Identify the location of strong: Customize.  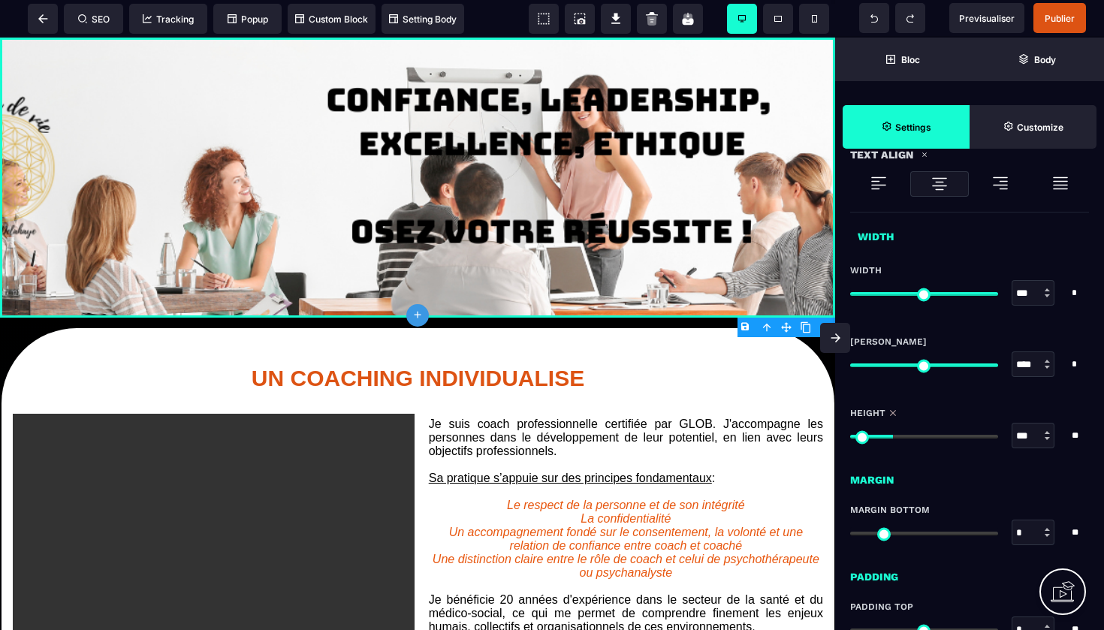
(1040, 127).